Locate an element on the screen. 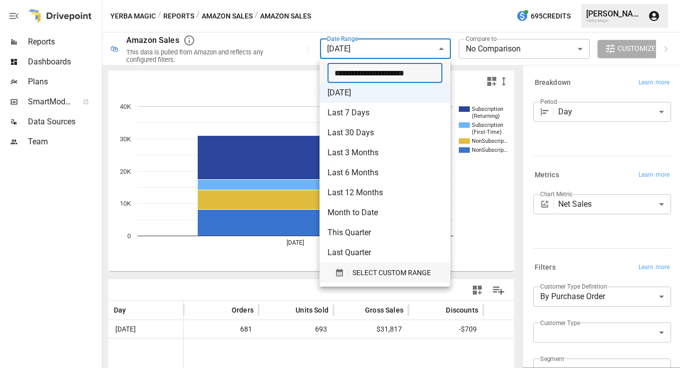  li: Last 7 Days is located at coordinates (385, 113).